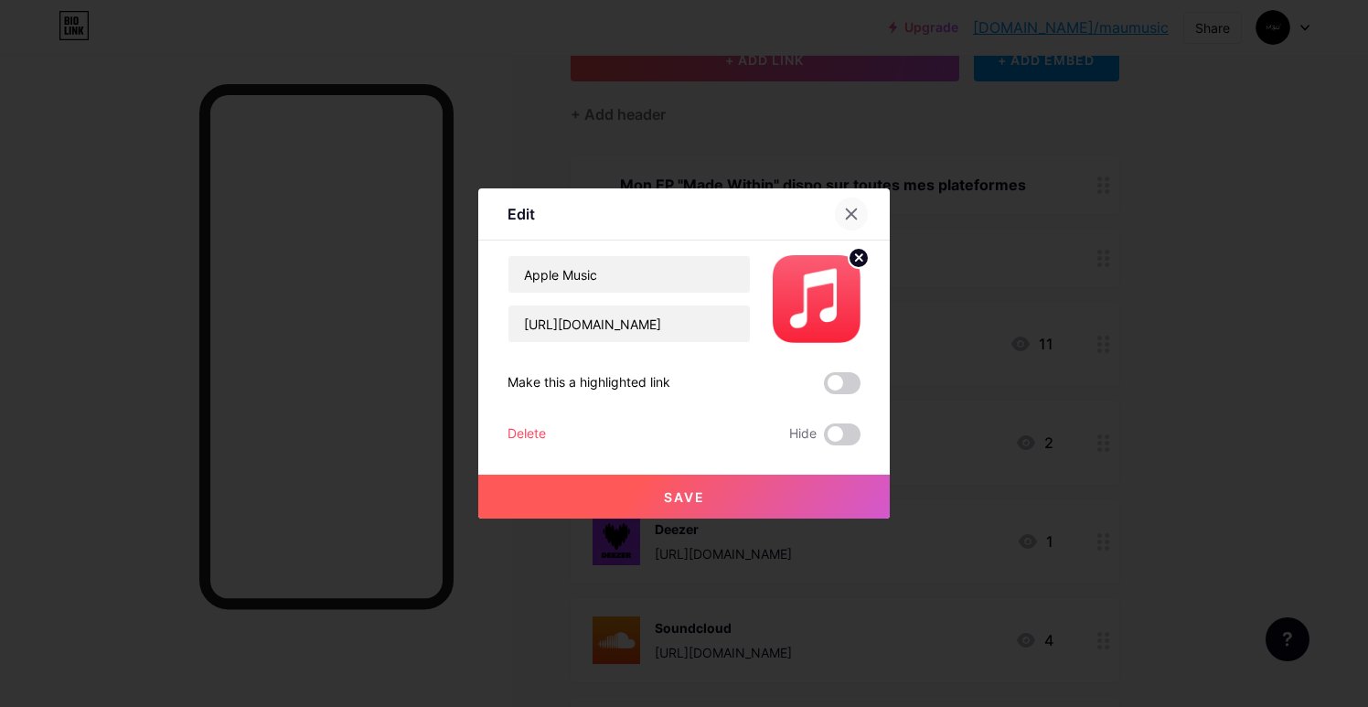 The height and width of the screenshot is (707, 1368). Describe the element at coordinates (527, 434) in the screenshot. I see `div: Delete` at that location.